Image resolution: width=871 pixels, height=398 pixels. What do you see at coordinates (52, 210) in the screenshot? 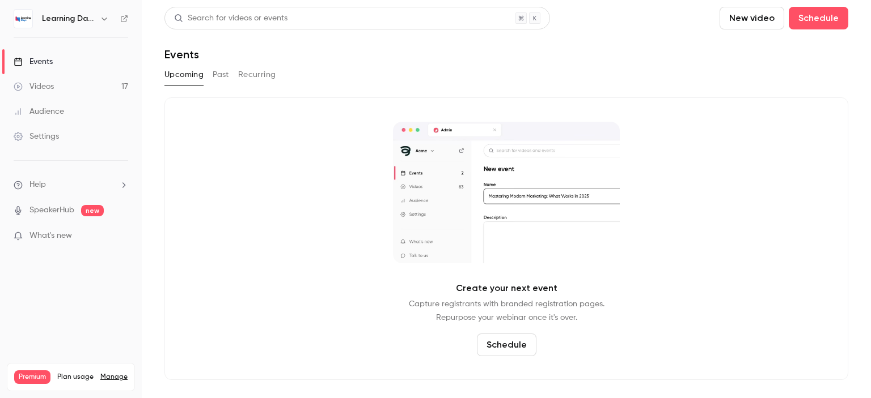
I see `a: SpeakerHub` at bounding box center [52, 210].